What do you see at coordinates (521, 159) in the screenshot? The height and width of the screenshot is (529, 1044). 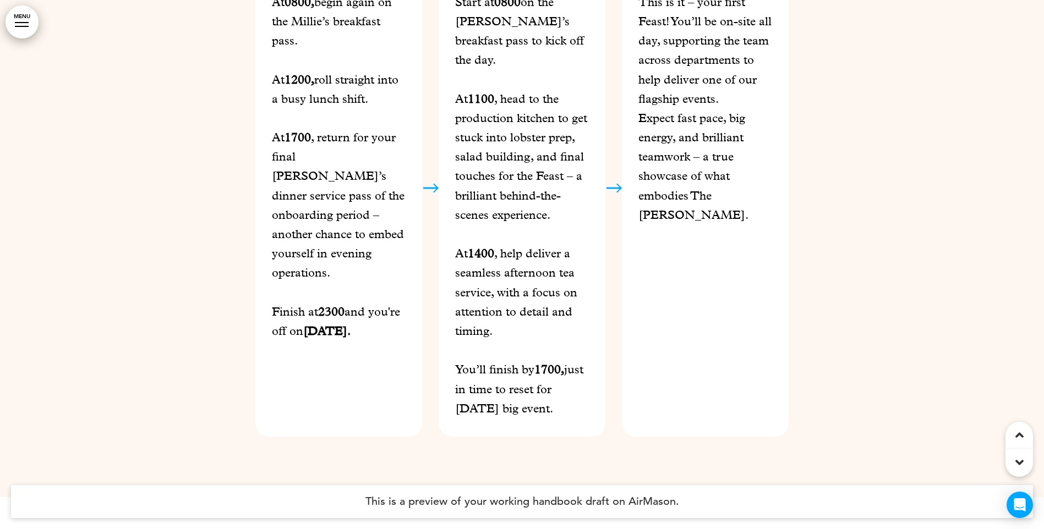 I see `p: At , head to the production kitchen to get stuck into lobster prep, salad building, and final tou...` at bounding box center [521, 159].